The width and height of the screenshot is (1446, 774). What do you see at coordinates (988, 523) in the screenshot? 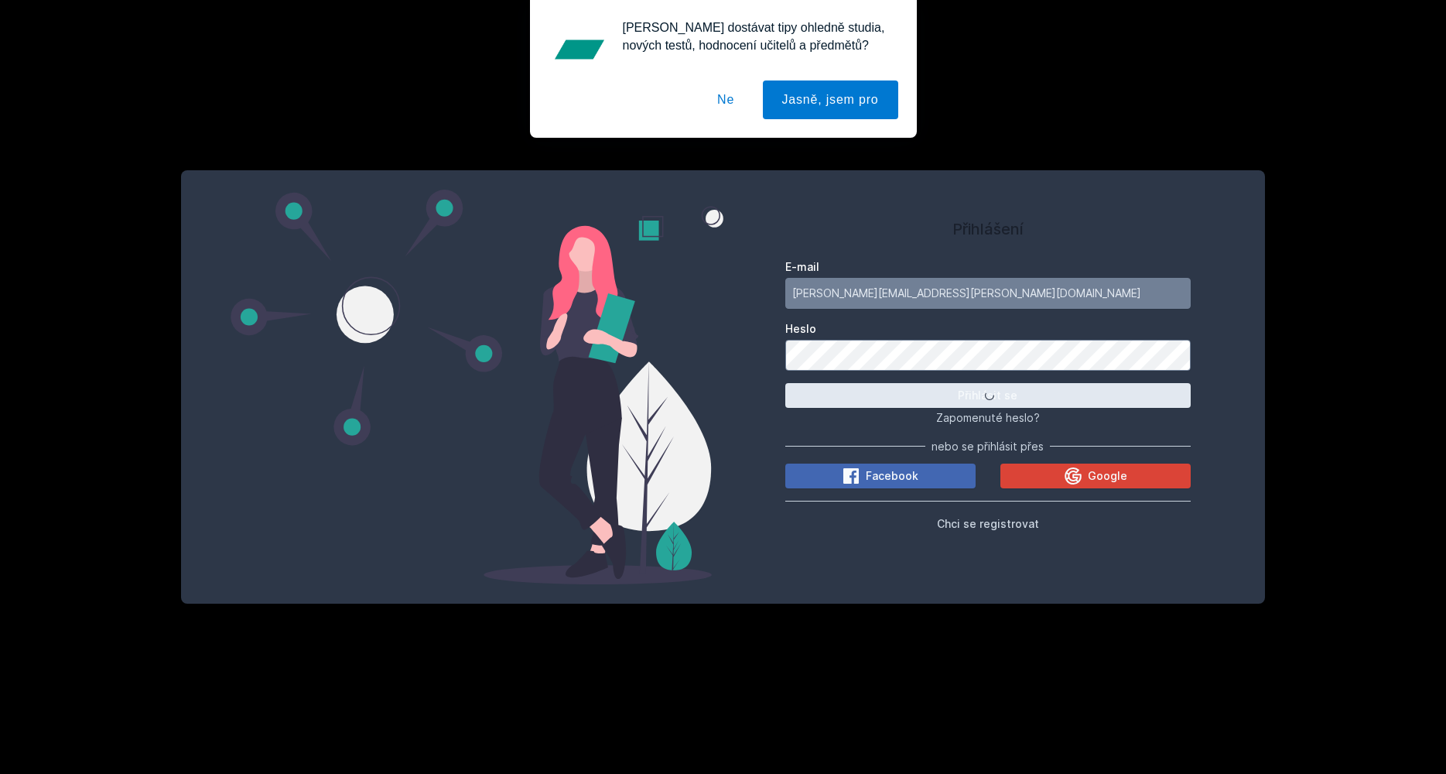
I see `button: Chci se registrovat` at bounding box center [988, 523].